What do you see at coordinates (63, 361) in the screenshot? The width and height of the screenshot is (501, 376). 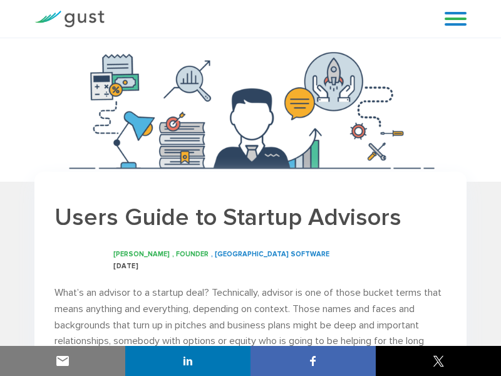 I see `img: email sharing button` at bounding box center [63, 361].